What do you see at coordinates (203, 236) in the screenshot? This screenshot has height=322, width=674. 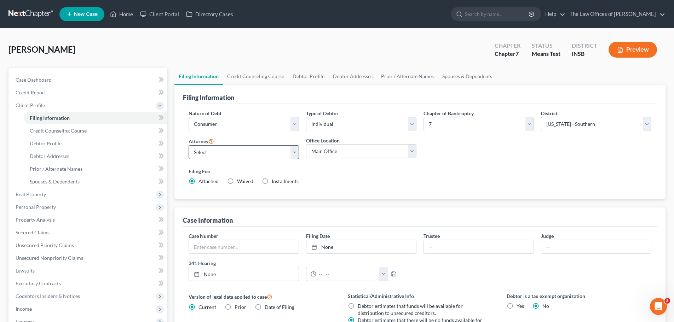 I see `label: Case Number` at bounding box center [203, 236].